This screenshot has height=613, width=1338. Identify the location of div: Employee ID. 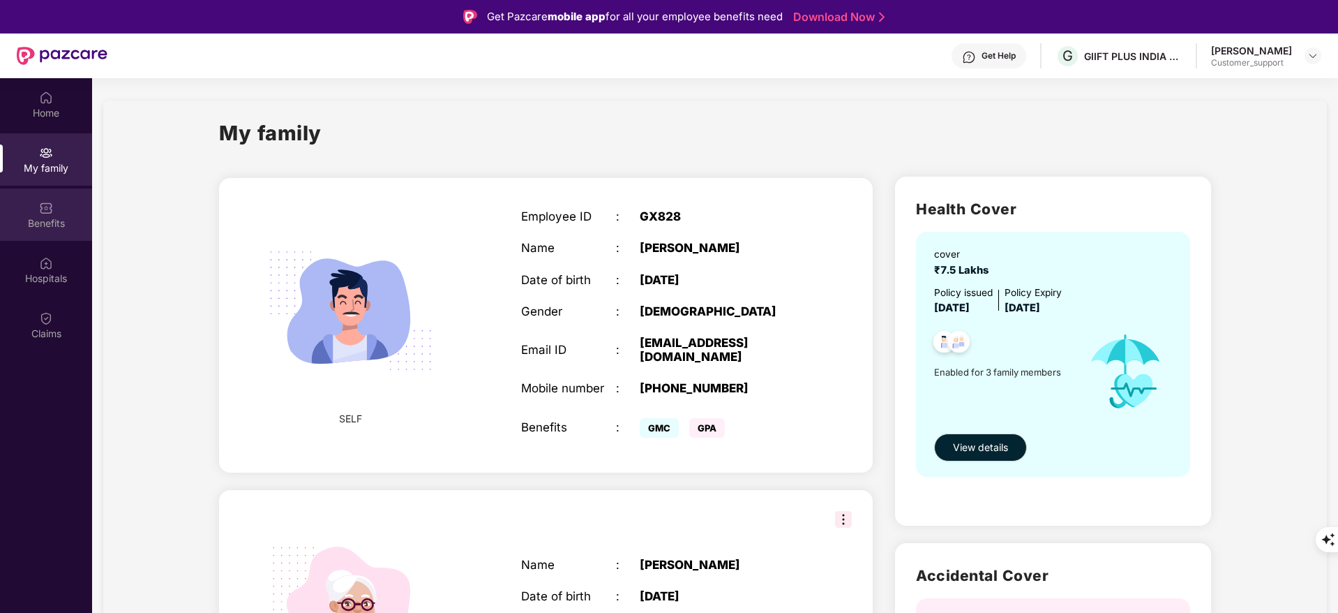
(569, 216).